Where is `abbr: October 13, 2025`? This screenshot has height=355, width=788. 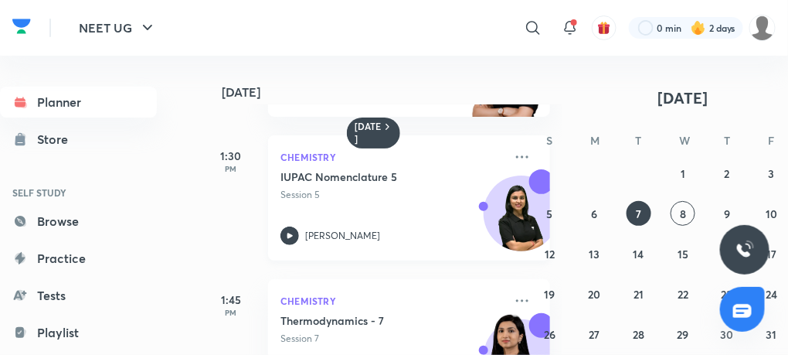
abbr: October 13, 2025 is located at coordinates (594, 253).